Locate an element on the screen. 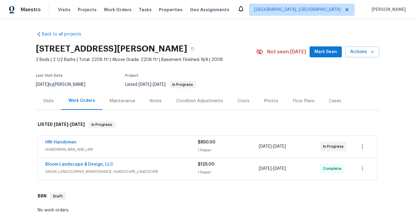 The width and height of the screenshot is (415, 219). span: Mark Seen is located at coordinates (326, 52).